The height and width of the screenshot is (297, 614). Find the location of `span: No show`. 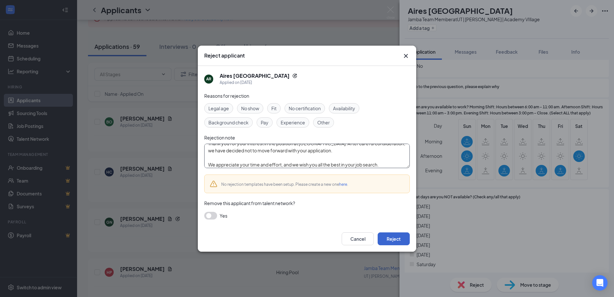

span: No show is located at coordinates (250, 108).